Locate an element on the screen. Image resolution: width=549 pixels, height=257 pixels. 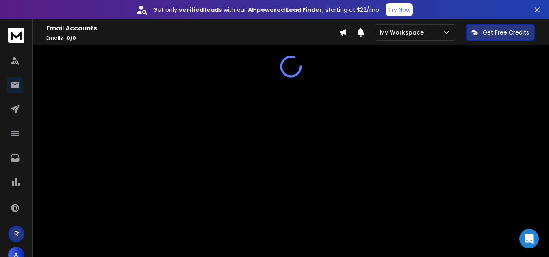
strong: verified leads is located at coordinates (200, 10).